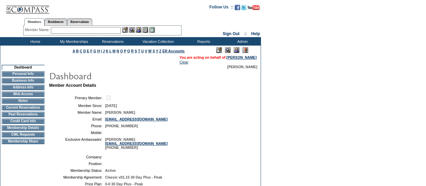 The image size is (426, 186). I want to click on a: Z, so click(160, 51).